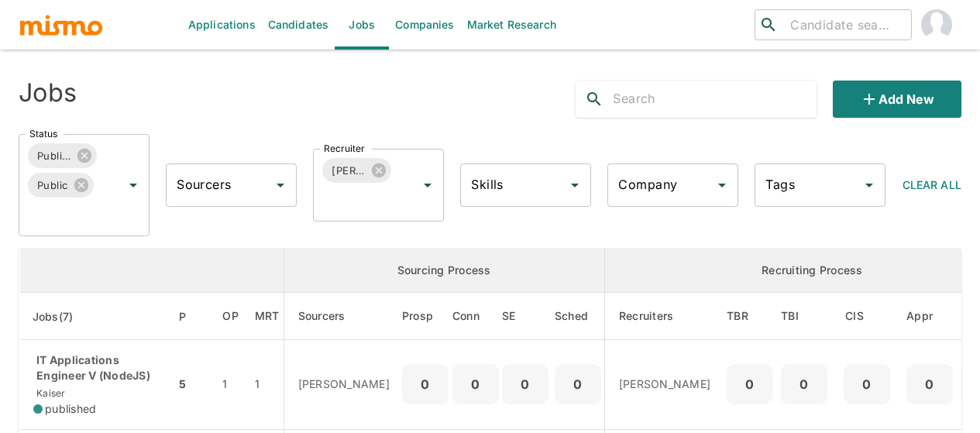  Describe the element at coordinates (845, 25) in the screenshot. I see `input: Candidate search` at that location.